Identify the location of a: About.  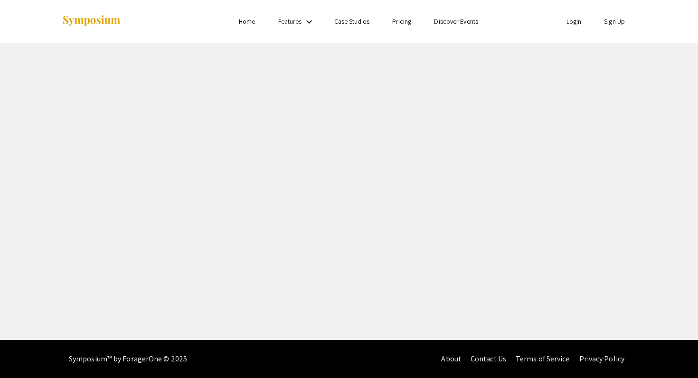
(451, 359).